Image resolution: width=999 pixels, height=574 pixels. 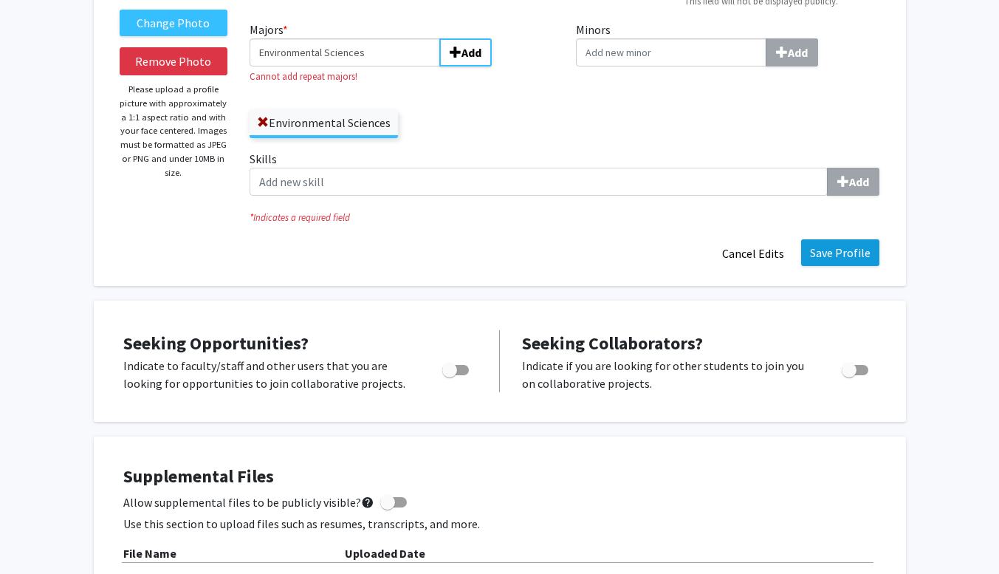 What do you see at coordinates (323, 123) in the screenshot?
I see `label: Environmental Sciences` at bounding box center [323, 123].